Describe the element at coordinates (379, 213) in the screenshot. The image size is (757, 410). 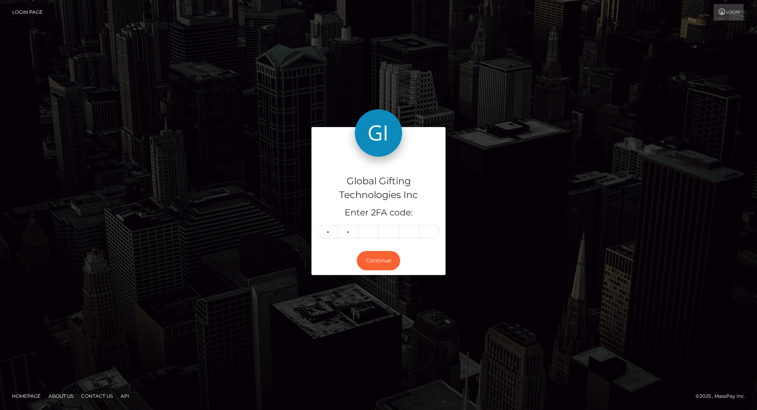
I see `h5: Enter 2FA code:` at that location.